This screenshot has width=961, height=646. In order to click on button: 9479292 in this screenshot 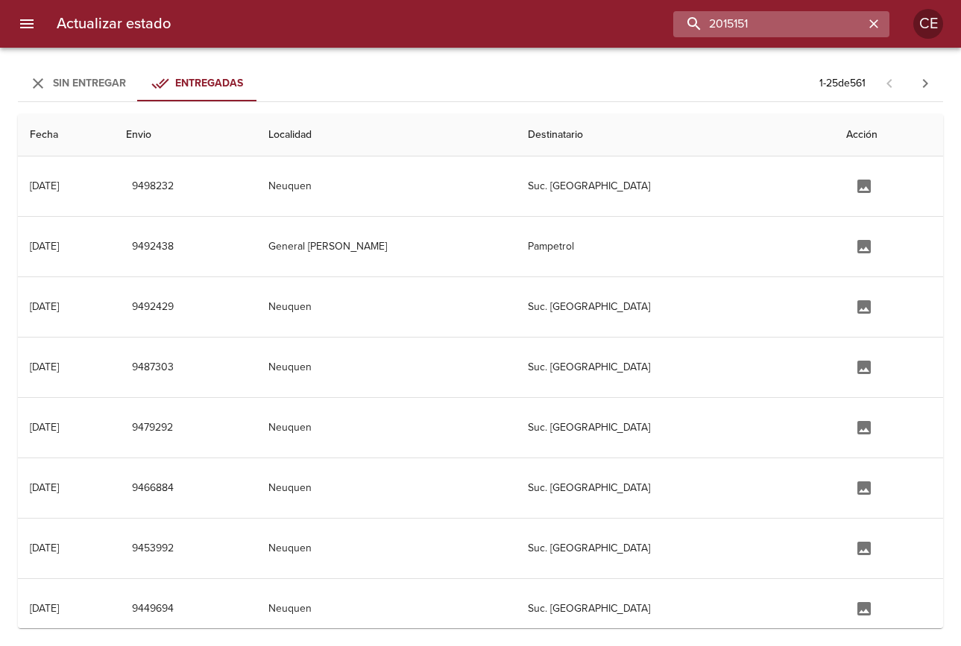, I will do `click(152, 428)`.